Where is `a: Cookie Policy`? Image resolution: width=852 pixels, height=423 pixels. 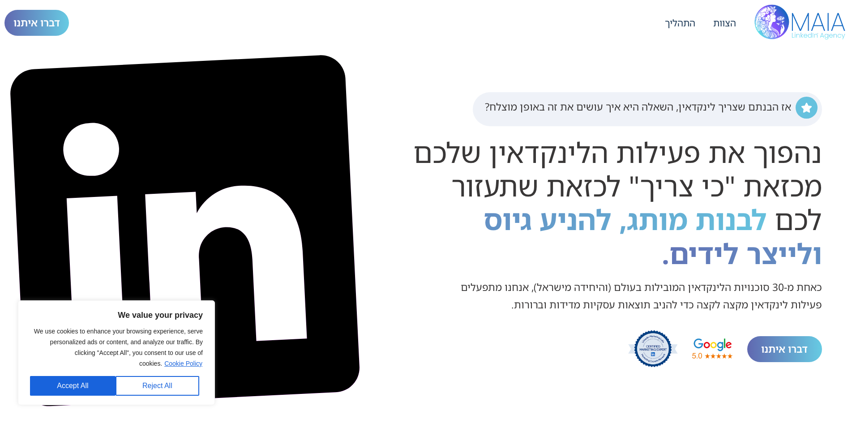 a: Cookie Policy is located at coordinates (183, 363).